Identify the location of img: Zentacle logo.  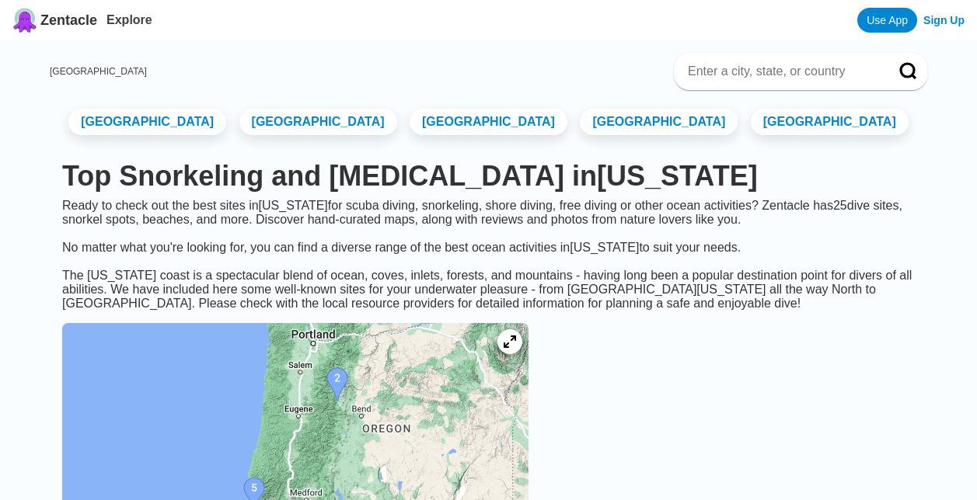
(25, 20).